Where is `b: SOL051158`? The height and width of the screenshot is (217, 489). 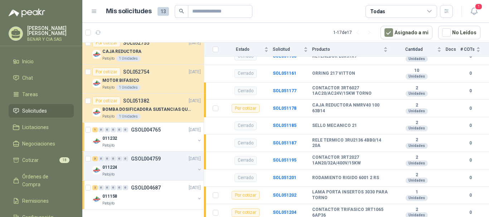
b: SOL051158 is located at coordinates (285, 56).